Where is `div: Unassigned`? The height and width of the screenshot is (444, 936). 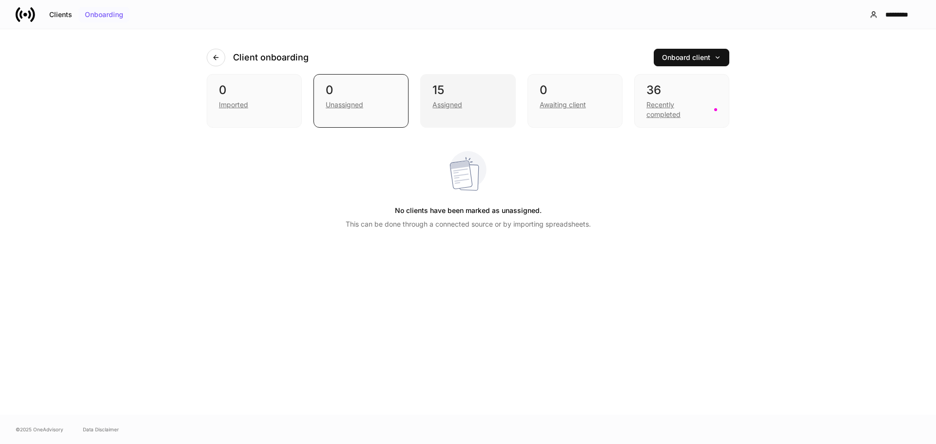 div: Unassigned is located at coordinates (344, 105).